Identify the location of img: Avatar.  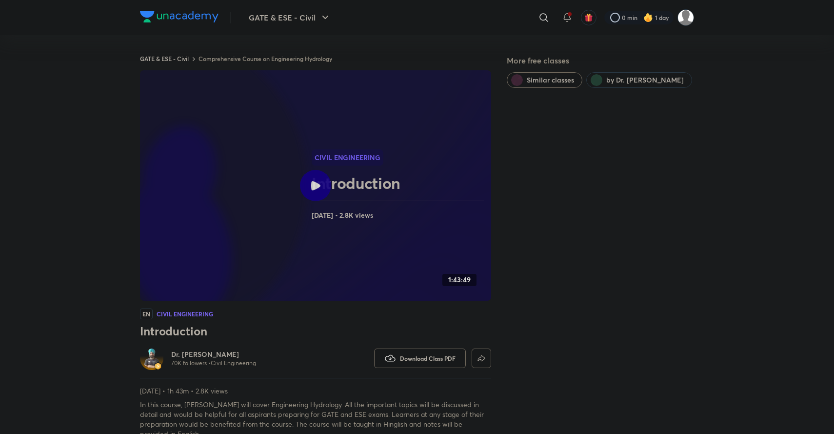
(152, 358).